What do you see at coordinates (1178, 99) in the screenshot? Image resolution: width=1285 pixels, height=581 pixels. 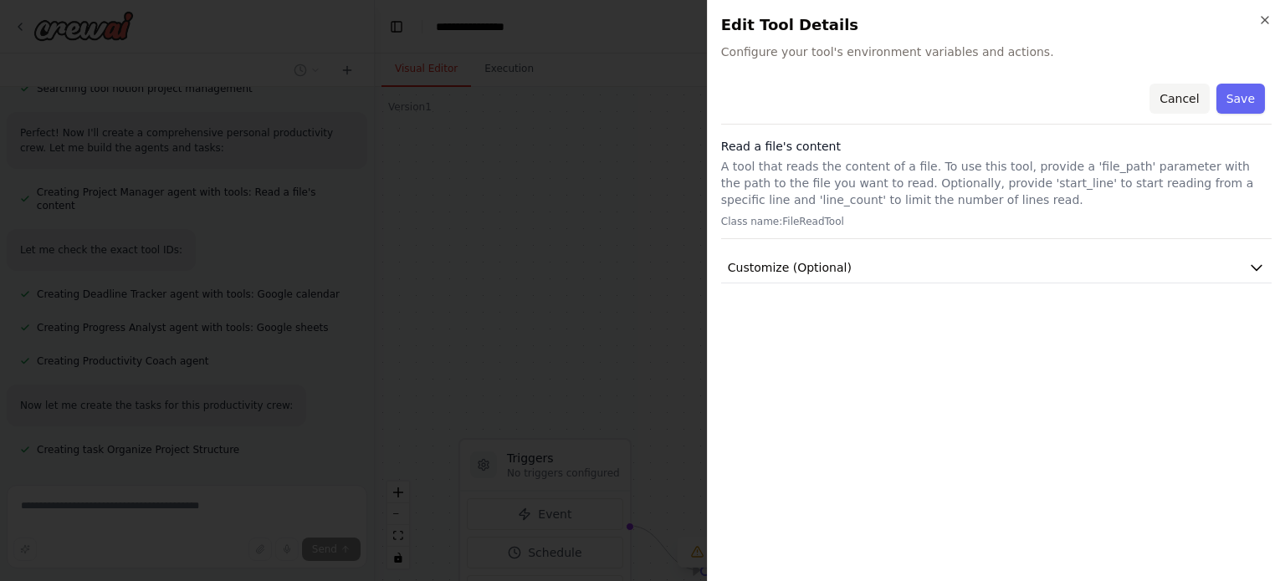 I see `button: Cancel` at bounding box center [1178, 99].